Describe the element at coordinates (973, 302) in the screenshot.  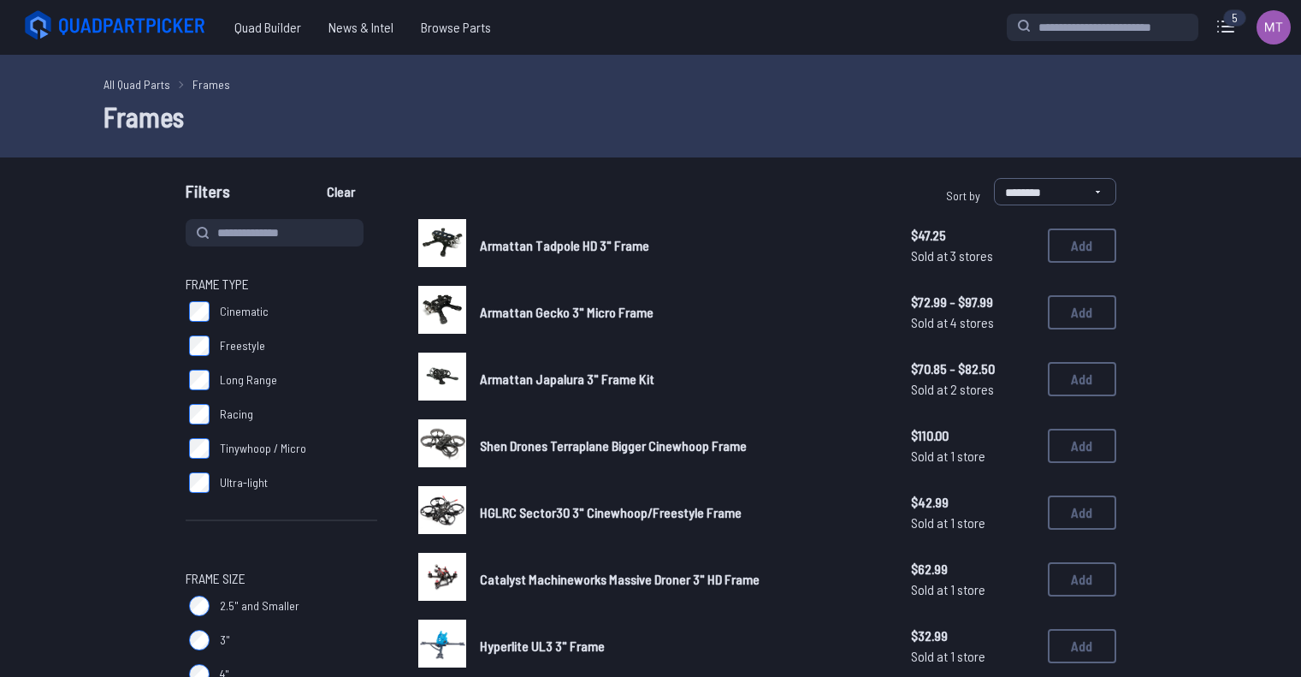
I see `span: $72.99 - $97.99` at that location.